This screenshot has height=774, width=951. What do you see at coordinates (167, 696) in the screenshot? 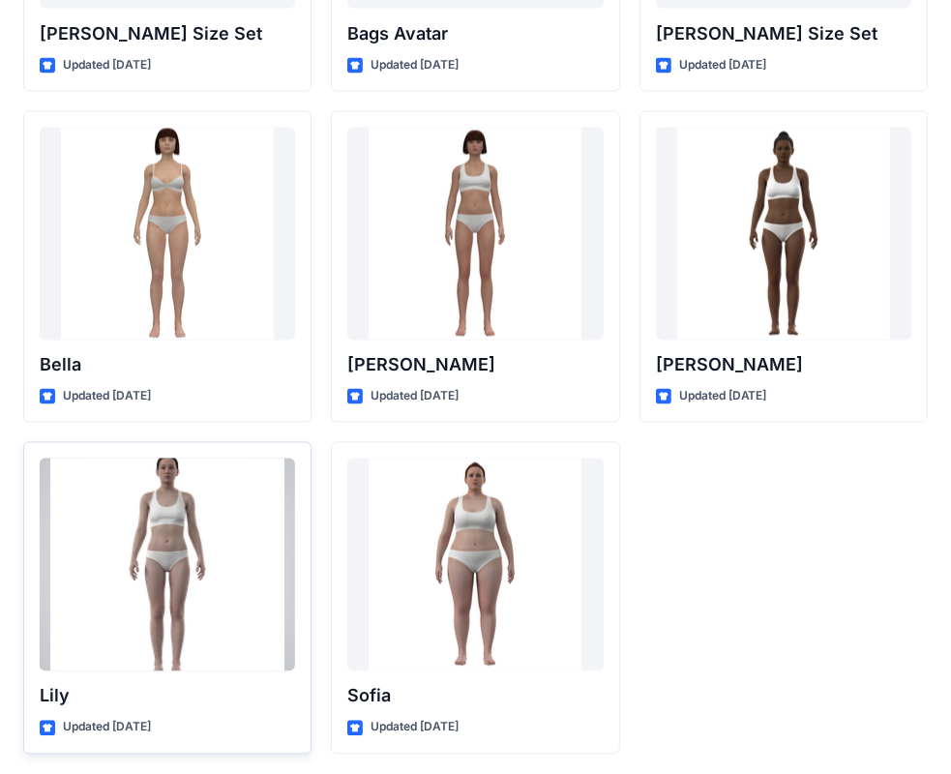
I see `p: Lily` at bounding box center [167, 696].